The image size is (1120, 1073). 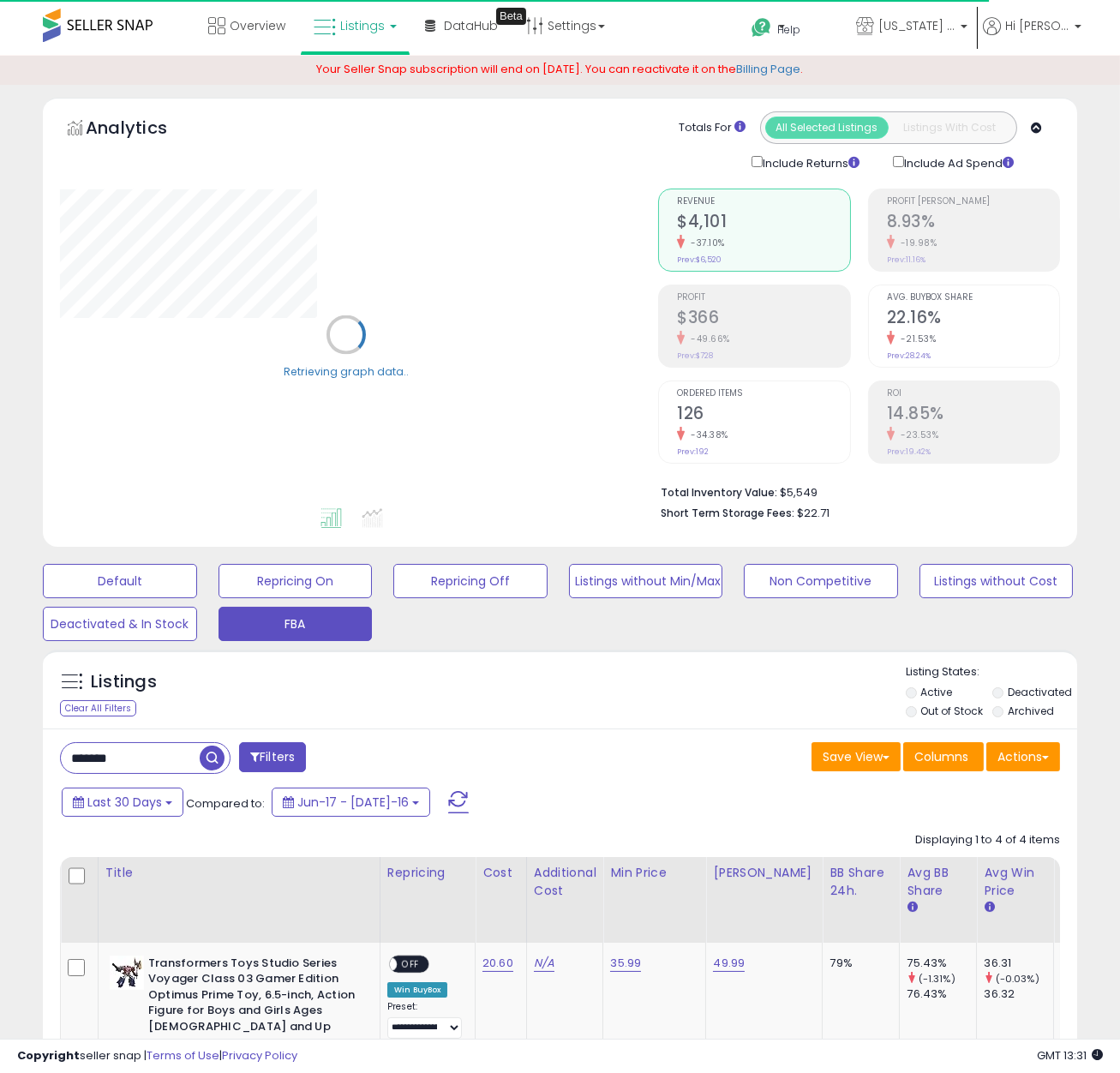 What do you see at coordinates (646, 581) in the screenshot?
I see `button: Listings without Min/Max` at bounding box center [646, 581].